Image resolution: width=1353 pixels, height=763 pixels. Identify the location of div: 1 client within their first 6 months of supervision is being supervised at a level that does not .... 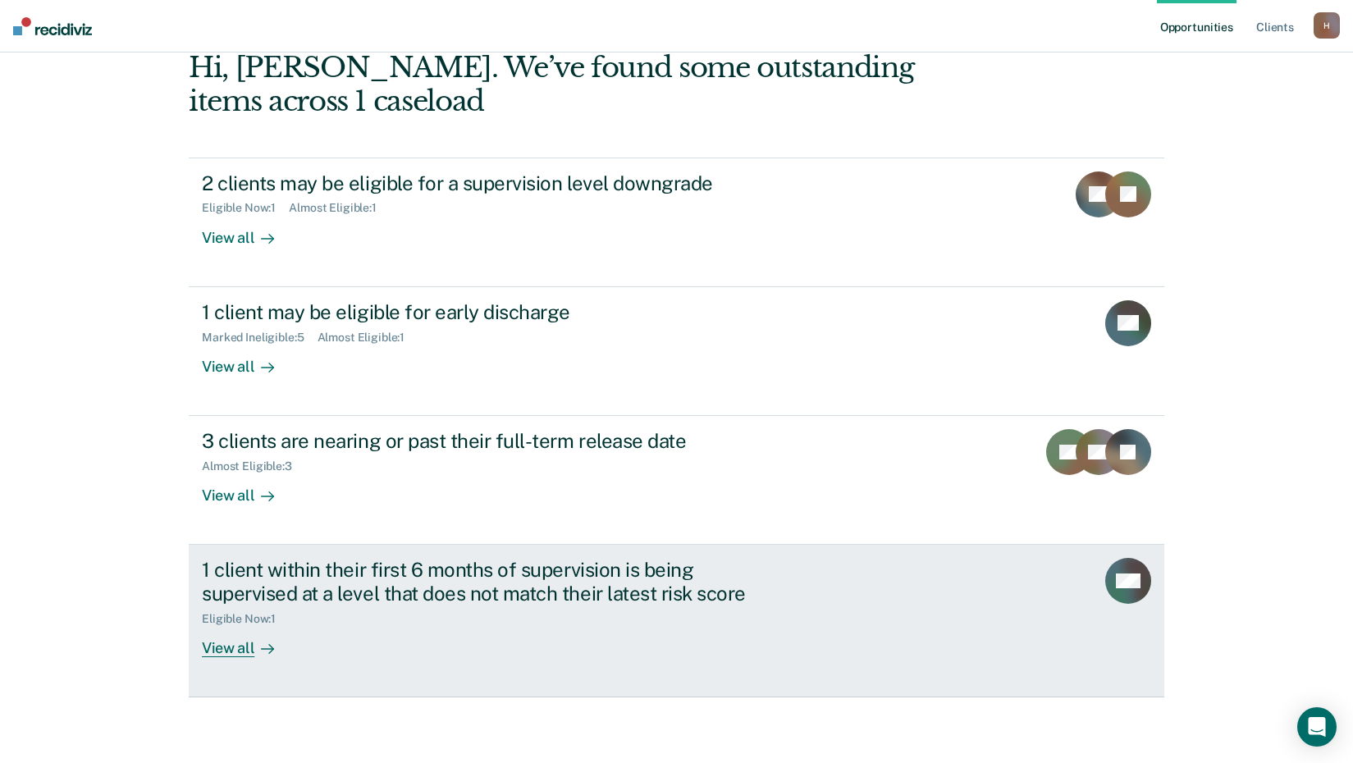
(490, 582).